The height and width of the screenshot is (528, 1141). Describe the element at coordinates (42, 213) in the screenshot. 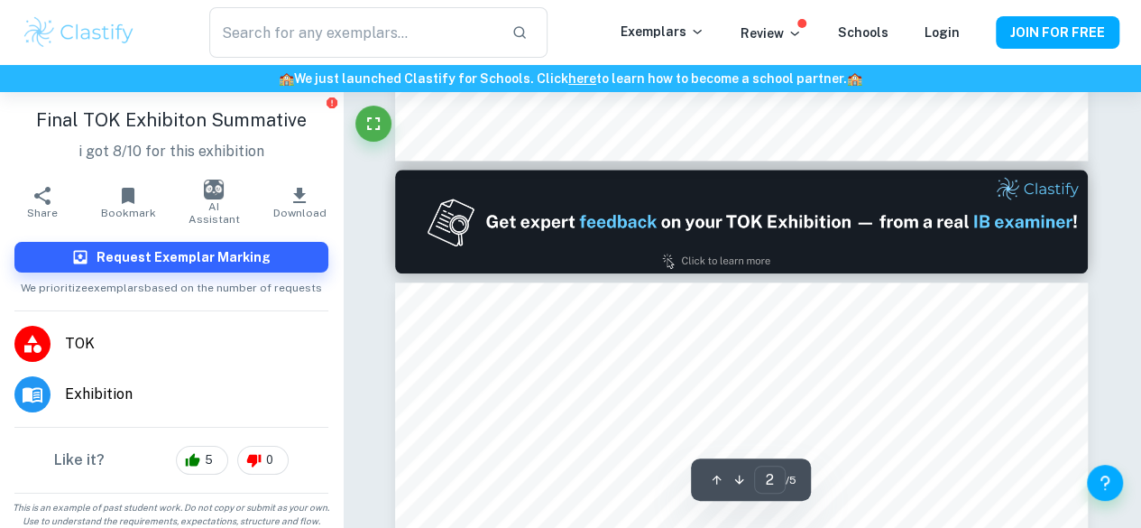

I see `span: Share` at that location.